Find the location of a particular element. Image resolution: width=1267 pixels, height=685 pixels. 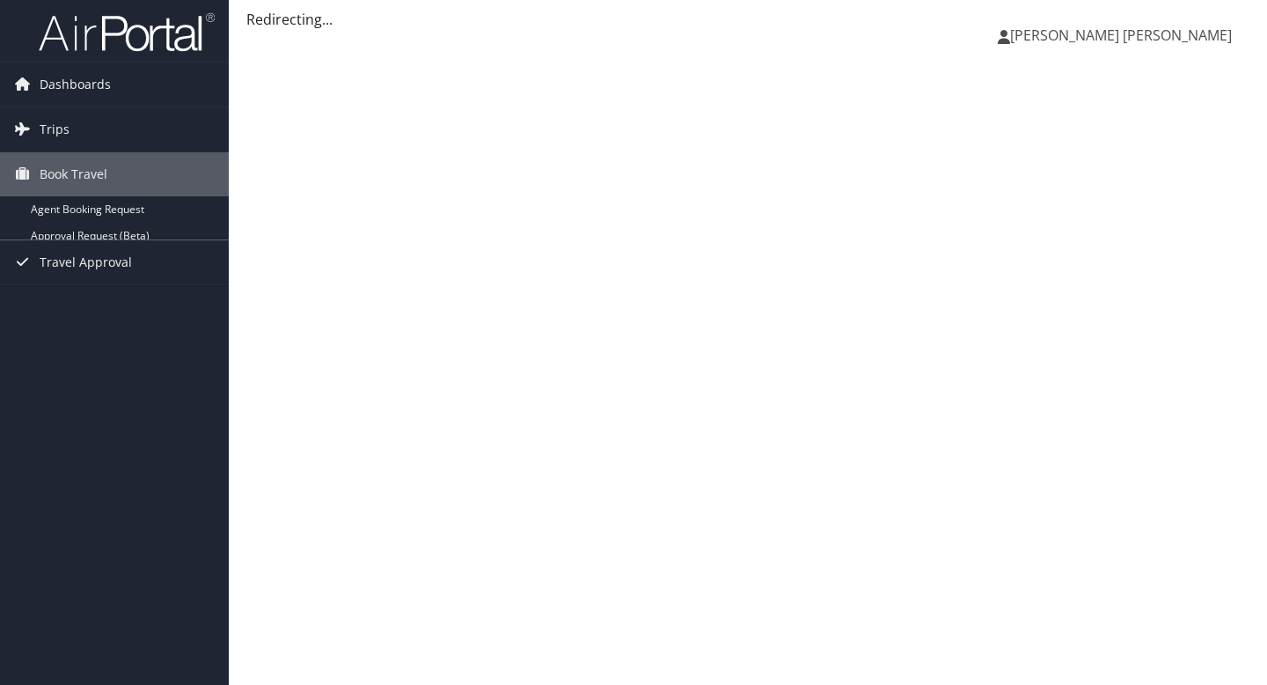

span: Dashboards is located at coordinates (75, 84).